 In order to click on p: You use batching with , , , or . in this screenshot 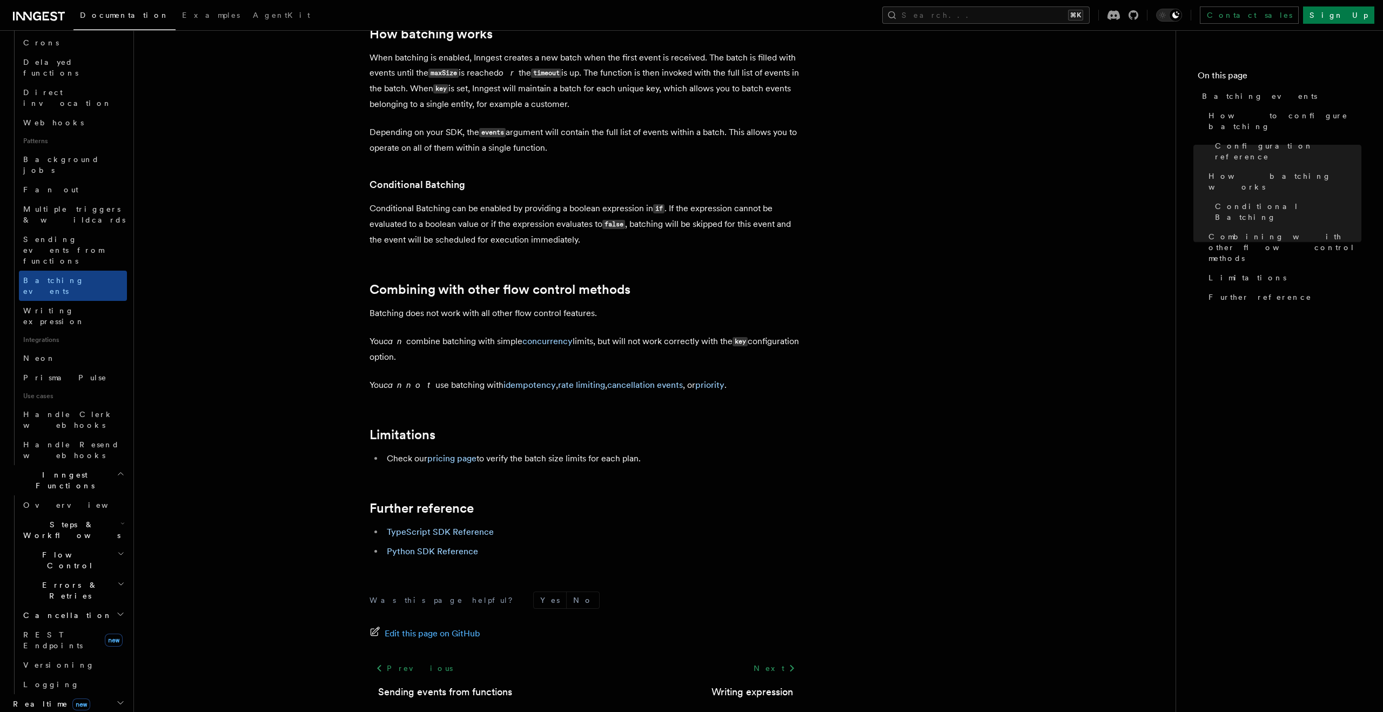, I will do `click(586, 385)`.